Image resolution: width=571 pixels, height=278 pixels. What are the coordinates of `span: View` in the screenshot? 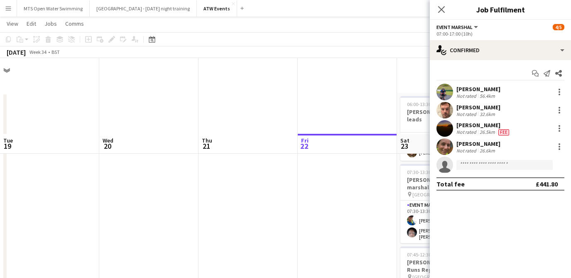 It's located at (12, 24).